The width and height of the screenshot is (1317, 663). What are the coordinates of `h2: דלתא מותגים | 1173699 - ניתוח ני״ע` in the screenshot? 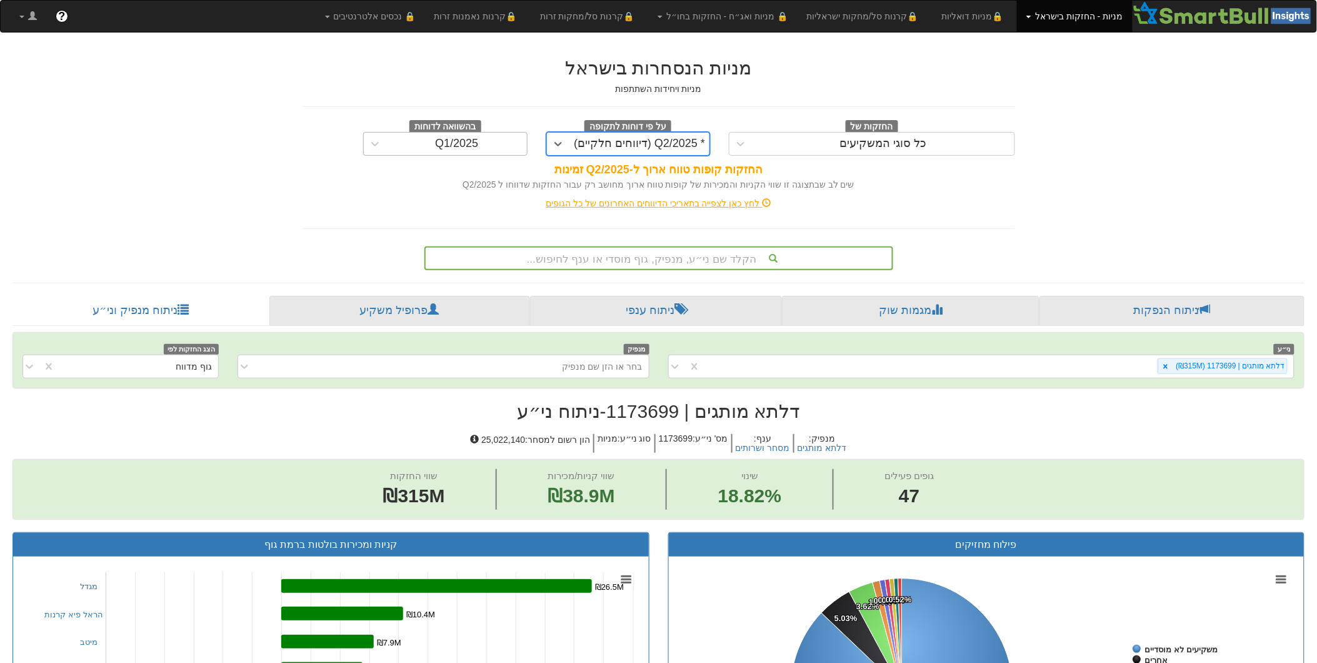 It's located at (658, 411).